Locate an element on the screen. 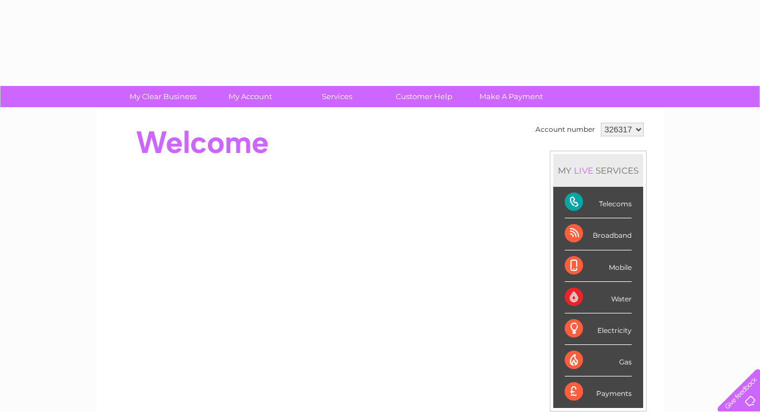  div: Telecoms is located at coordinates (598, 202).